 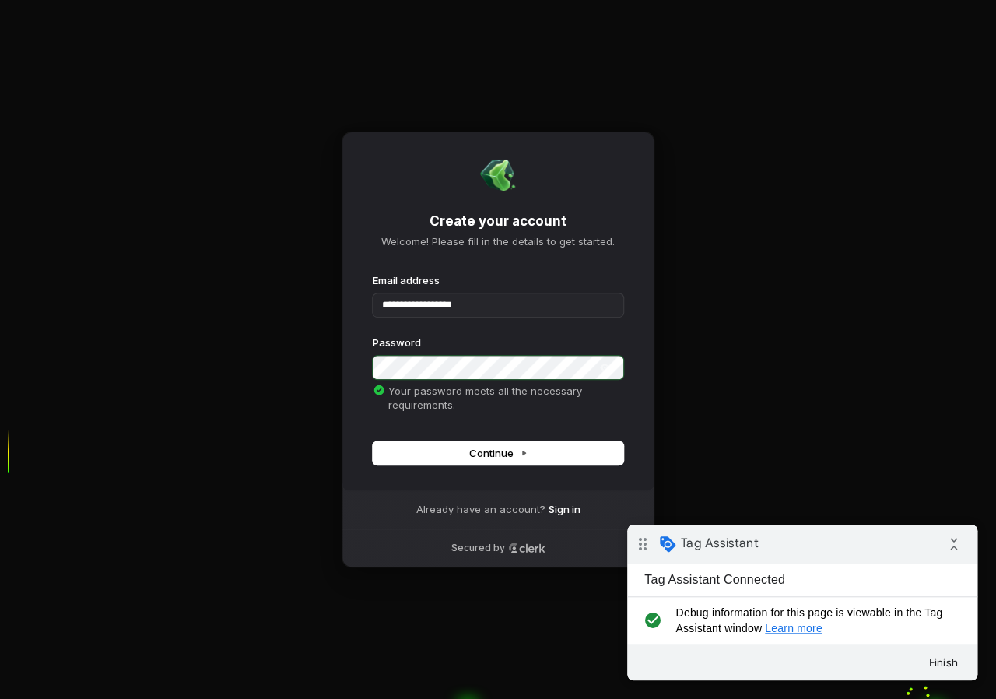 I want to click on span: Already have an account?, so click(x=481, y=509).